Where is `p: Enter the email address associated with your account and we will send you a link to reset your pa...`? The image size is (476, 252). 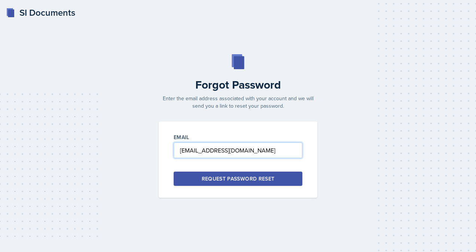 p: Enter the email address associated with your account and we will send you a link to reset your pa... is located at coordinates (238, 102).